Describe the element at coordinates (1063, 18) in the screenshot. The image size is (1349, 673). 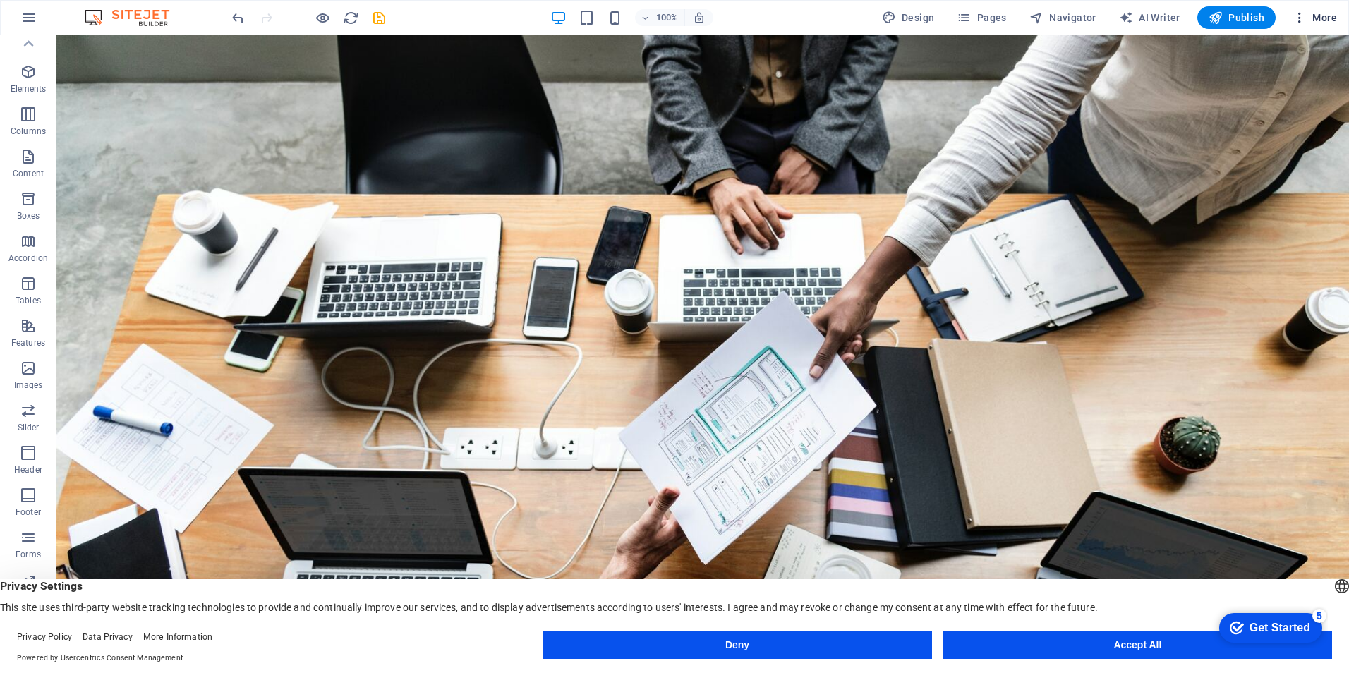
I see `button: Navigator` at that location.